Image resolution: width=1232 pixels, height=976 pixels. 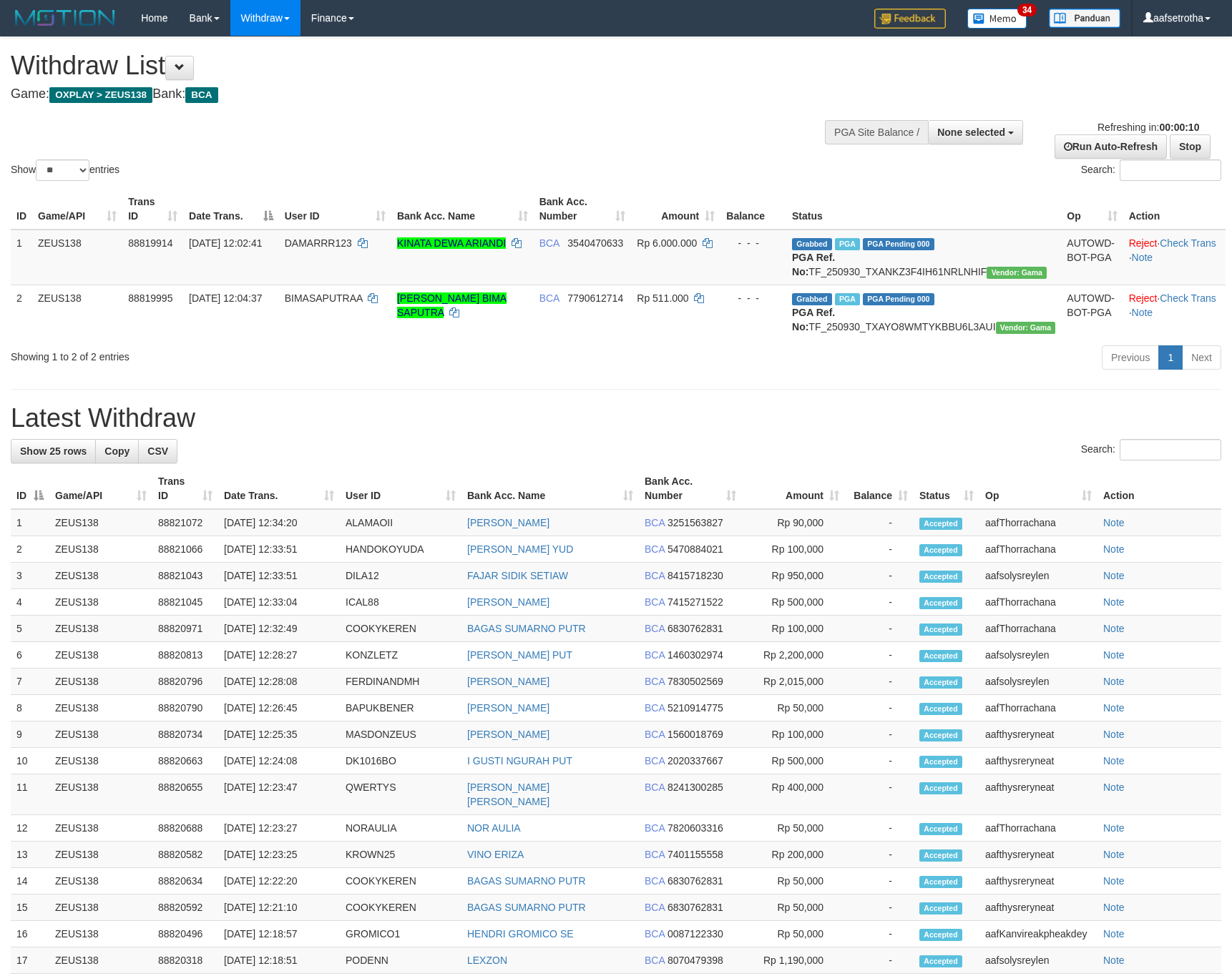 What do you see at coordinates (1151, 170) in the screenshot?
I see `label: Search:` at bounding box center [1151, 170].